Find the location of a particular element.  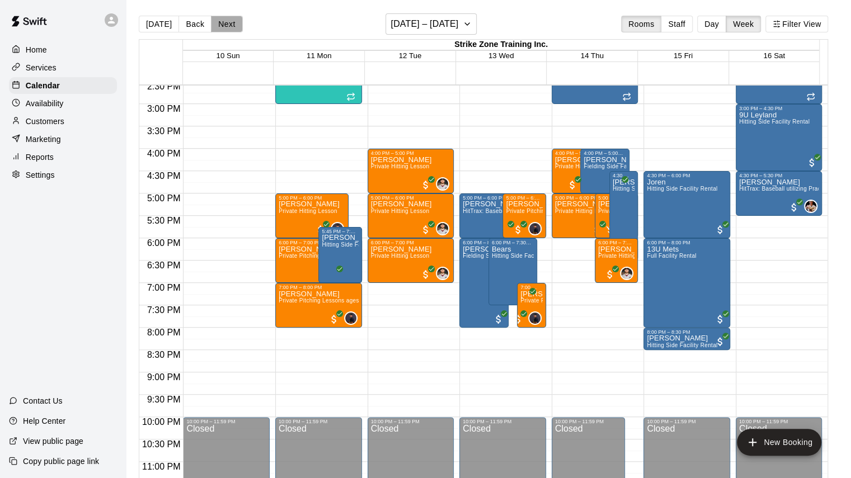

button: Rooms is located at coordinates (641, 24).